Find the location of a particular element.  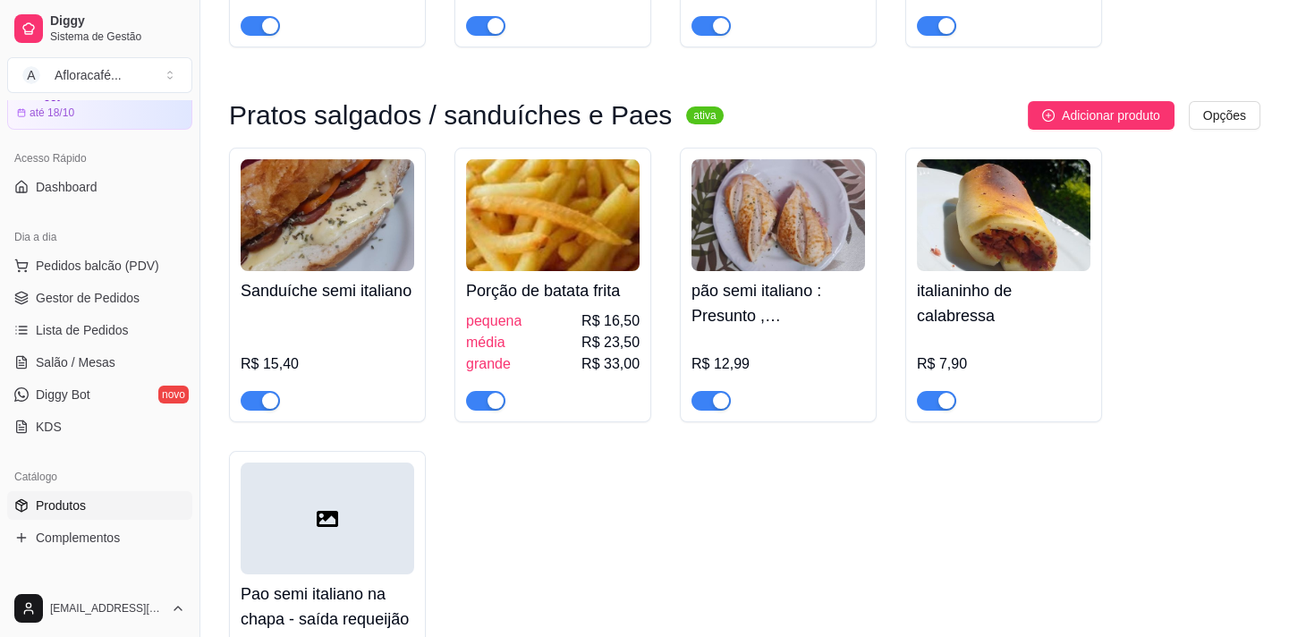

a: Complementos is located at coordinates (99, 538).